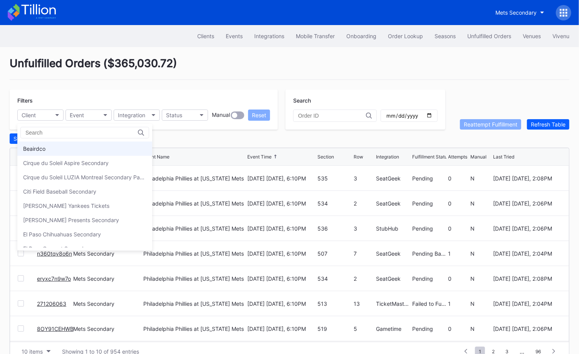 This screenshot has height=354, width=579. Describe the element at coordinates (34, 148) in the screenshot. I see `div: Beairdco` at that location.